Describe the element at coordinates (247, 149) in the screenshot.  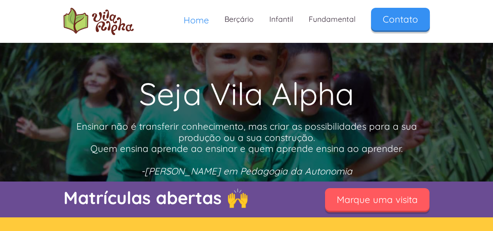
I see `p: Ensinar não é transferir conhecimento, mas criar as possibilidades para a sua produção ou a sua c...` at that location.